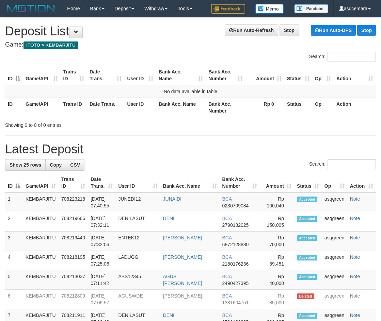 The image size is (381, 321). What do you see at coordinates (14, 241) in the screenshot?
I see `td: 3` at bounding box center [14, 241].